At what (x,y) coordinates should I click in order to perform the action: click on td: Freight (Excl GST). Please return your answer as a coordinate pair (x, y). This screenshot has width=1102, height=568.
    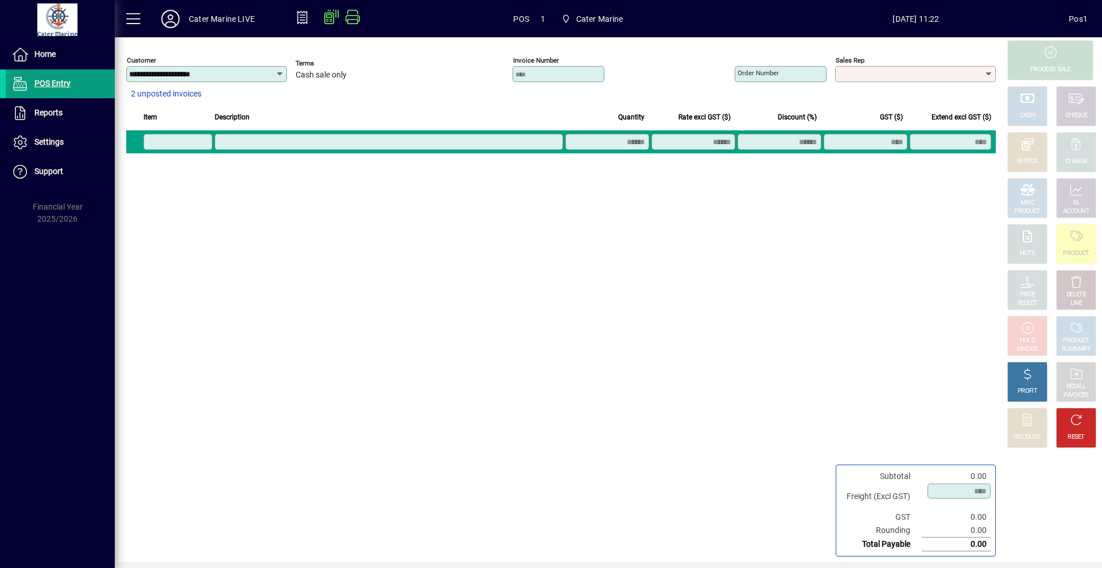
    Looking at the image, I should click on (881, 496).